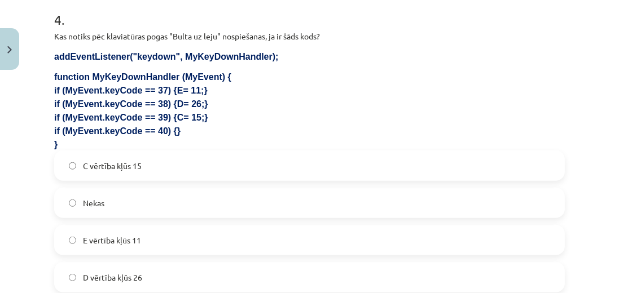 This screenshot has width=619, height=293. What do you see at coordinates (112, 166) in the screenshot?
I see `span: C vērtība kļūs 15` at bounding box center [112, 166].